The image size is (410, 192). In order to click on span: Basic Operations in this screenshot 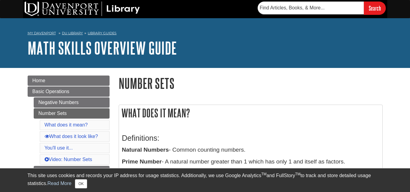, I will do `click(51, 91)`.